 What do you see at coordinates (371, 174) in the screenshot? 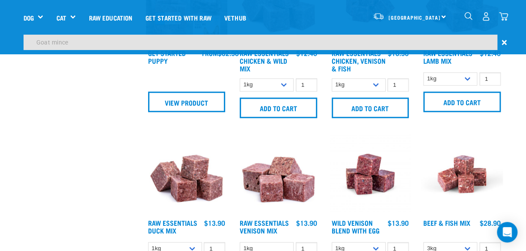
I see `img: Venison Egg 1616` at bounding box center [371, 174].